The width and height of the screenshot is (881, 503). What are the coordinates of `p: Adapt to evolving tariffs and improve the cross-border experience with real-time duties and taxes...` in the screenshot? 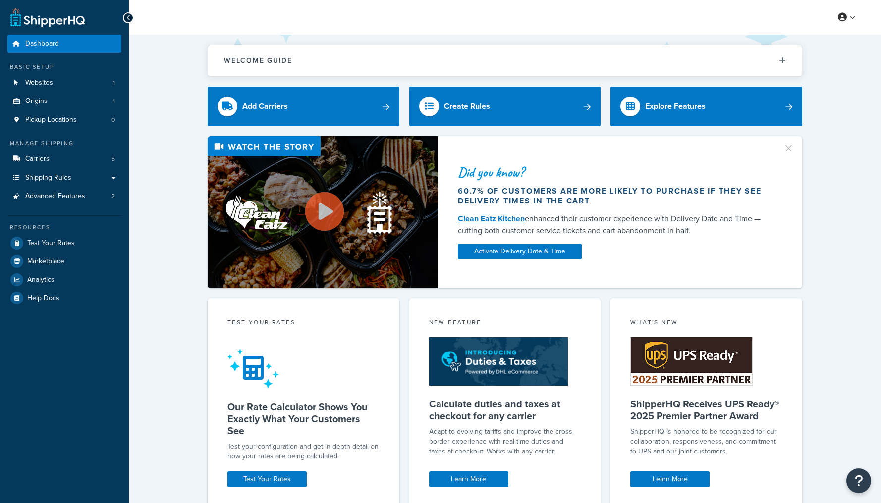 It's located at (505, 442).